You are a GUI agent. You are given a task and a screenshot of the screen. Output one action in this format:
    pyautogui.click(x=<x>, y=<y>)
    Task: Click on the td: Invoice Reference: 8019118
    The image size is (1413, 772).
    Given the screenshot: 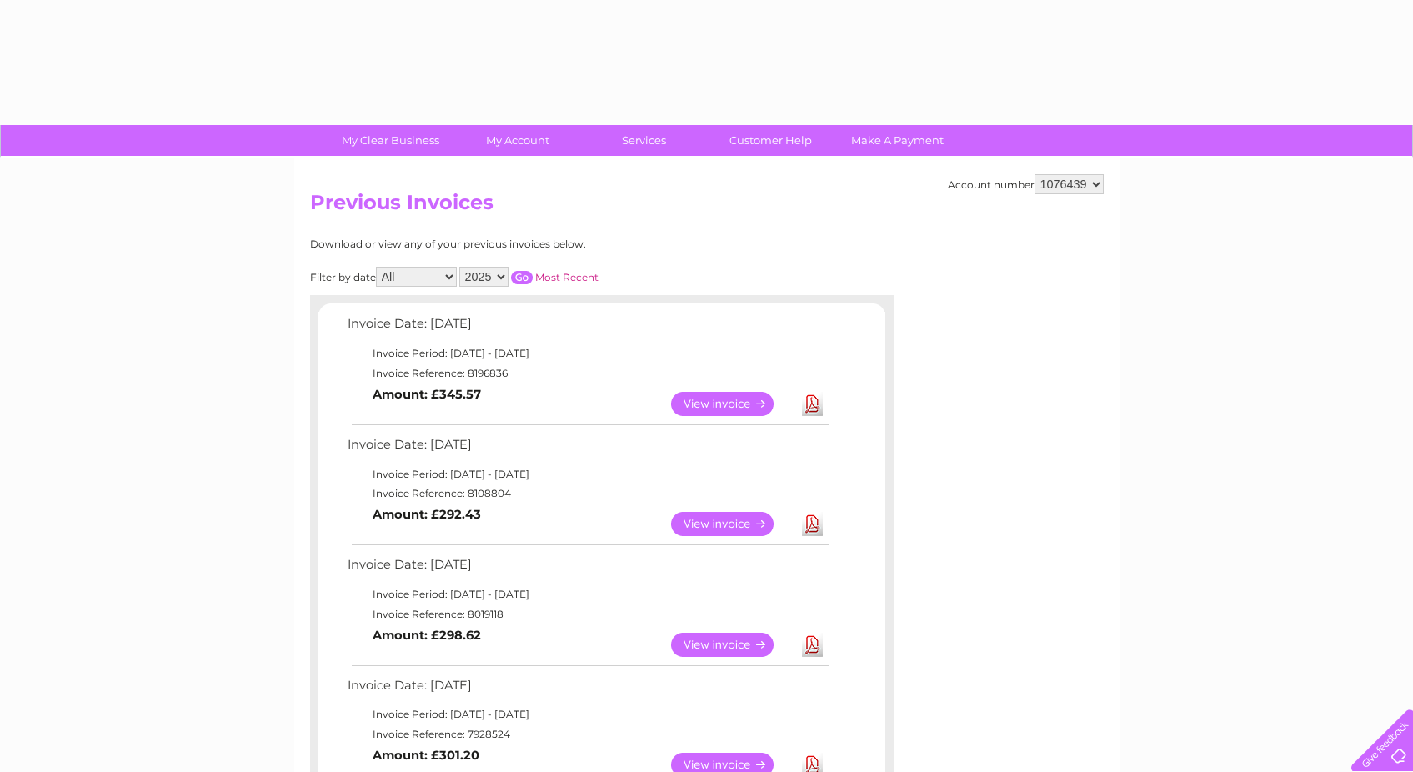 What is the action you would take?
    pyautogui.click(x=587, y=614)
    